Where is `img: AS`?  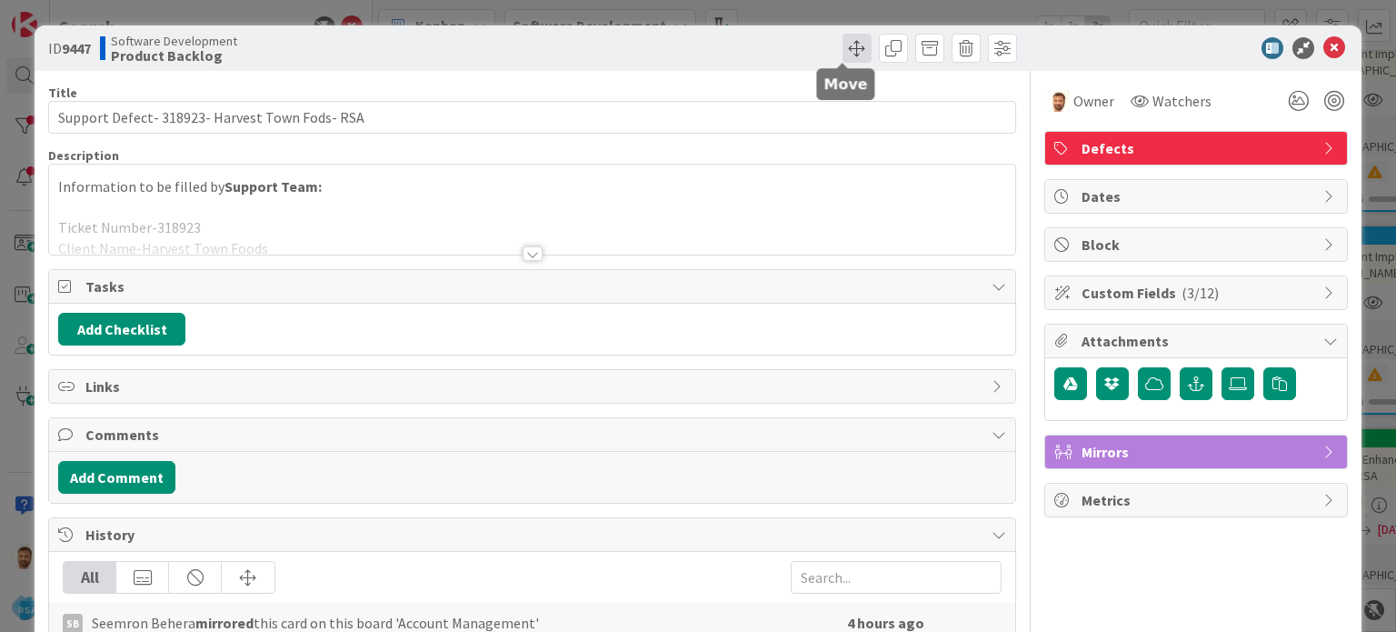 img: AS is located at coordinates (1059, 101).